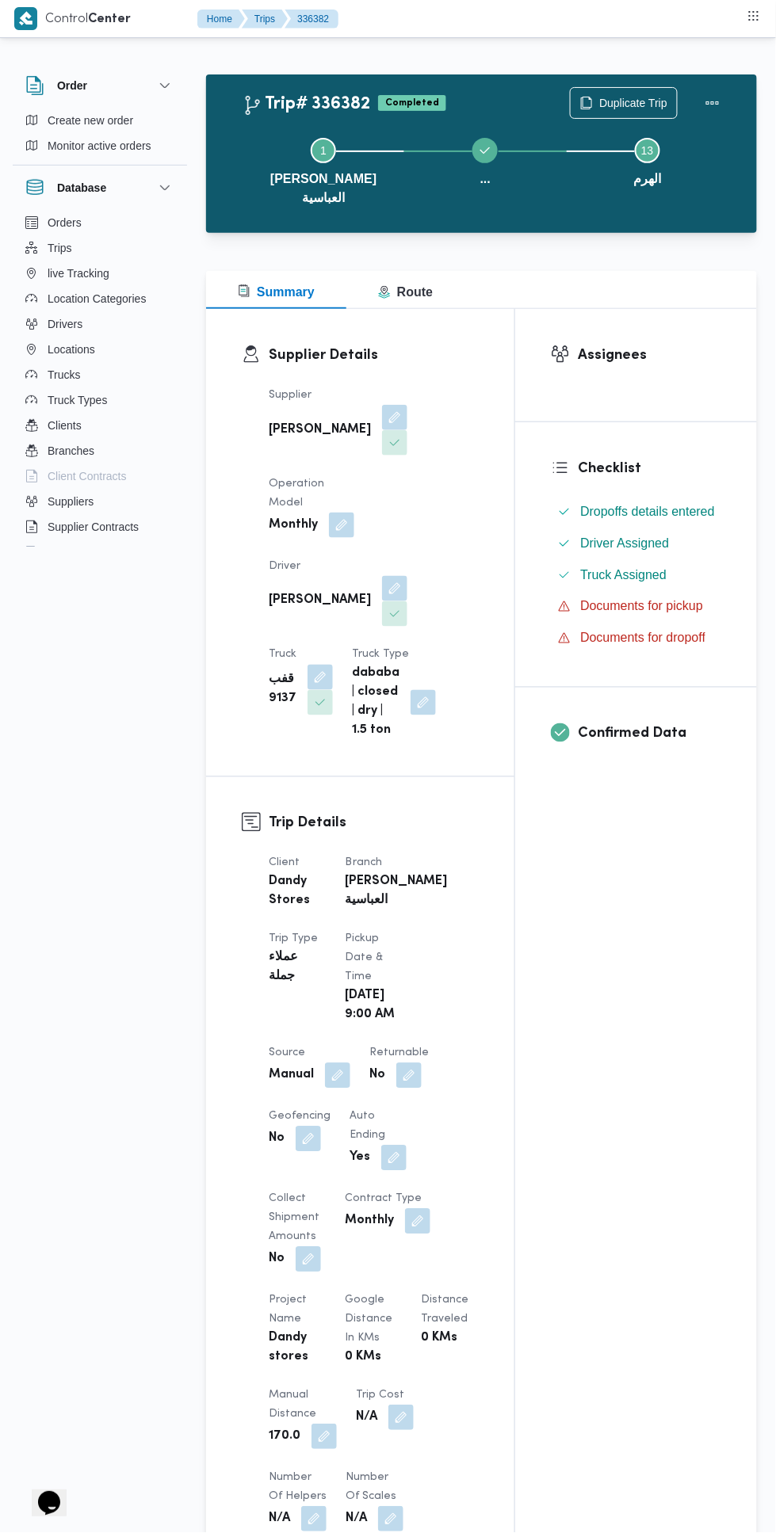 This screenshot has width=776, height=1533. I want to click on button: live Tracking, so click(100, 273).